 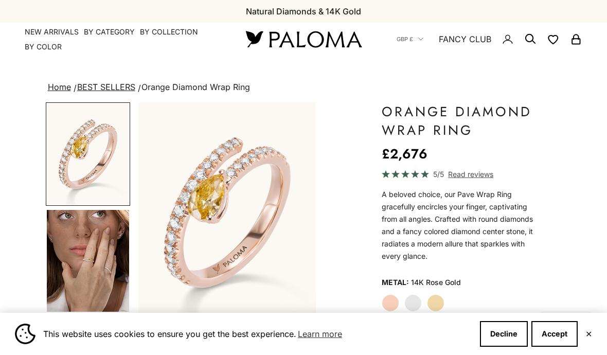 What do you see at coordinates (395, 282) in the screenshot?
I see `legend: Metal:` at bounding box center [395, 282].